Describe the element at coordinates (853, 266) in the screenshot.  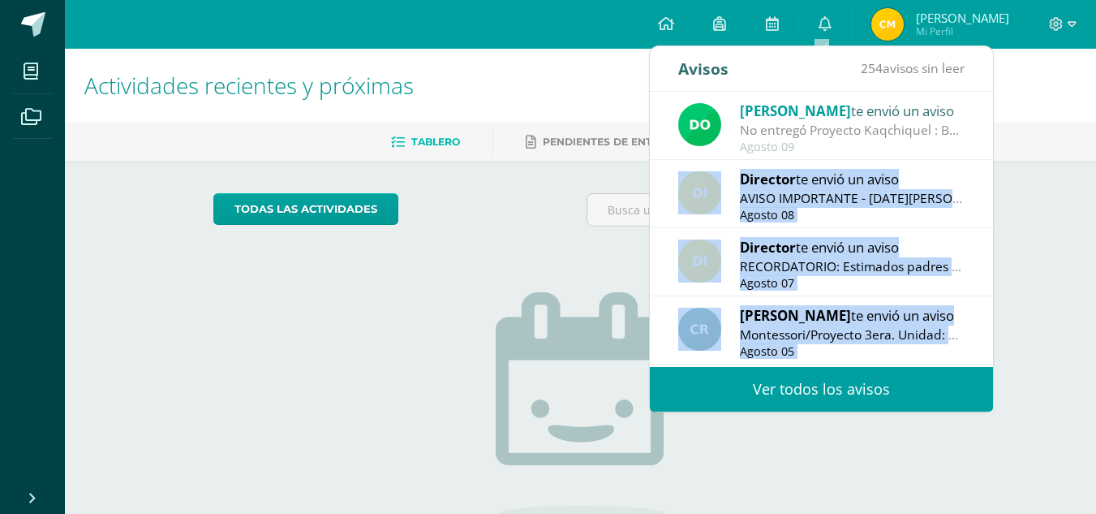
I see `div: RECORDATORIO: Estimados padres de familia y/o encargados. Compartimos información a tomar en cuen...` at that location.